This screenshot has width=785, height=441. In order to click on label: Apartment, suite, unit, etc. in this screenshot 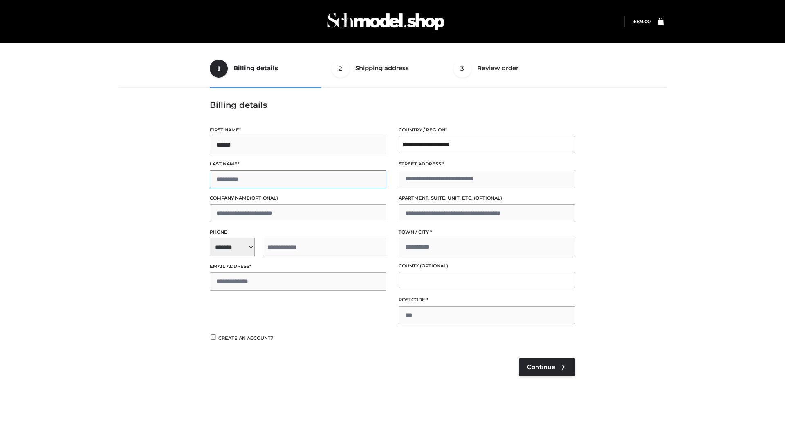, I will do `click(487, 198)`.